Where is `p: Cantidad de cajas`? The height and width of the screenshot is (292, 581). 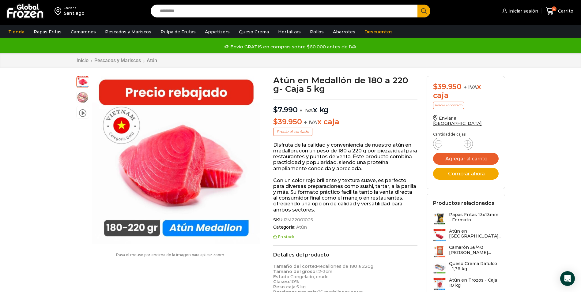 p: Cantidad de cajas is located at coordinates (466, 134).